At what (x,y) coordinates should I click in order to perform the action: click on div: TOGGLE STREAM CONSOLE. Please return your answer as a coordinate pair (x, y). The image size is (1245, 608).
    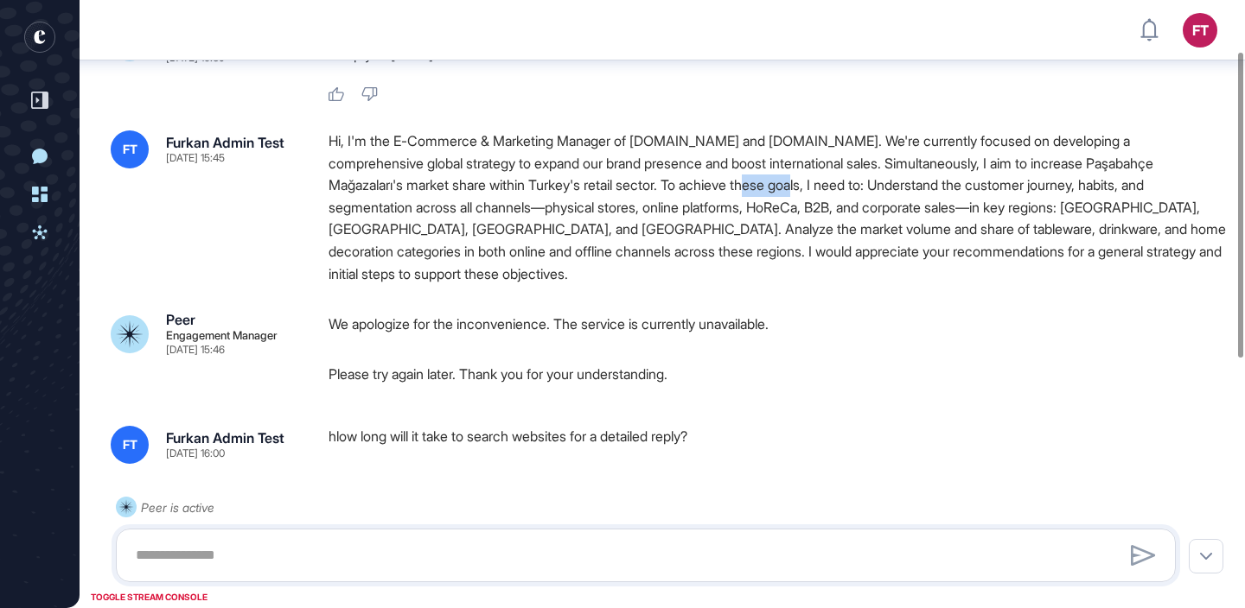
    Looking at the image, I should click on (149, 597).